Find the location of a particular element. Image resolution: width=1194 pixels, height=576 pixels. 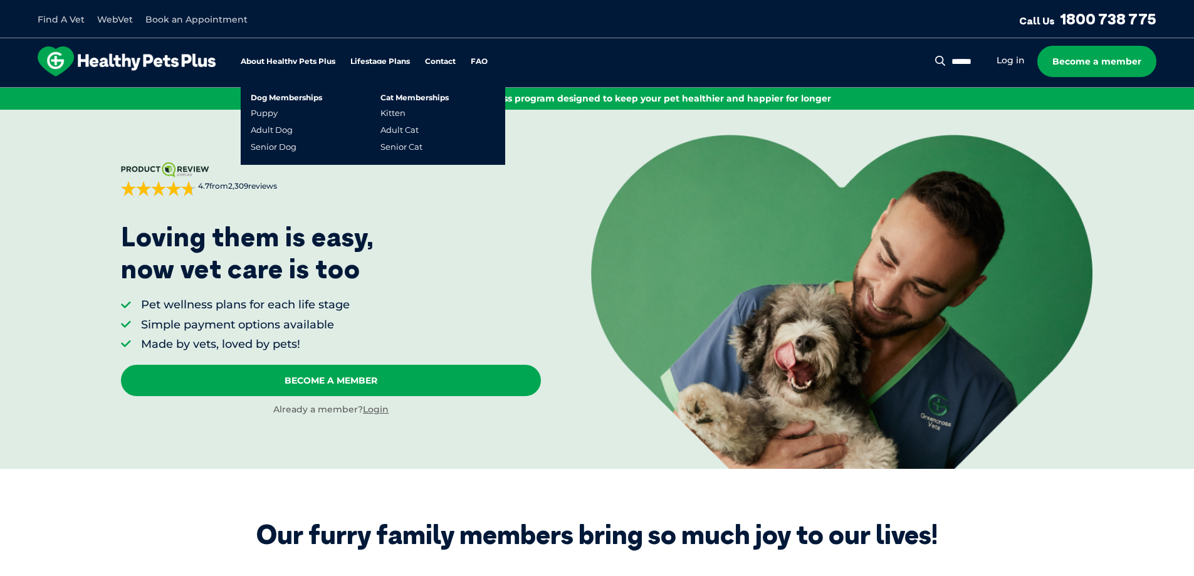

span: Call Us is located at coordinates (1037, 21).